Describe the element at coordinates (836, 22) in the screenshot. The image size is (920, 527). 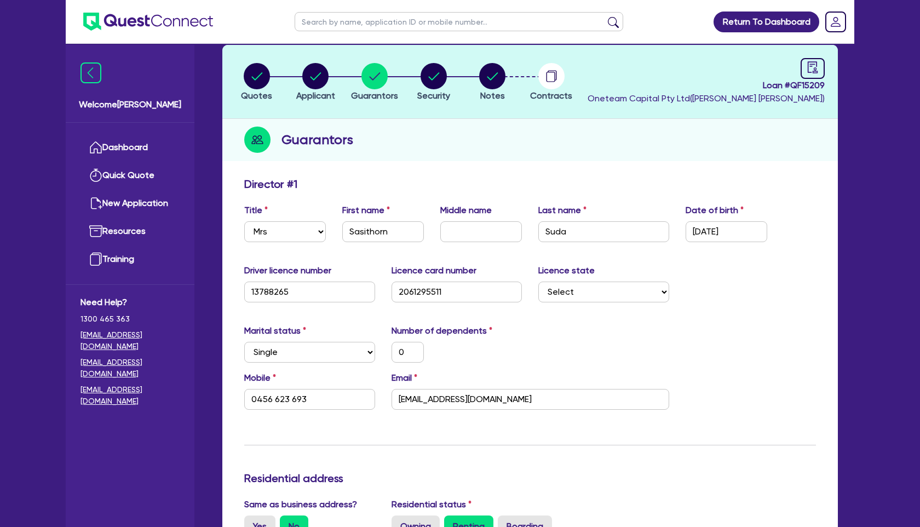
I see `a: Dropdown toggle` at that location.